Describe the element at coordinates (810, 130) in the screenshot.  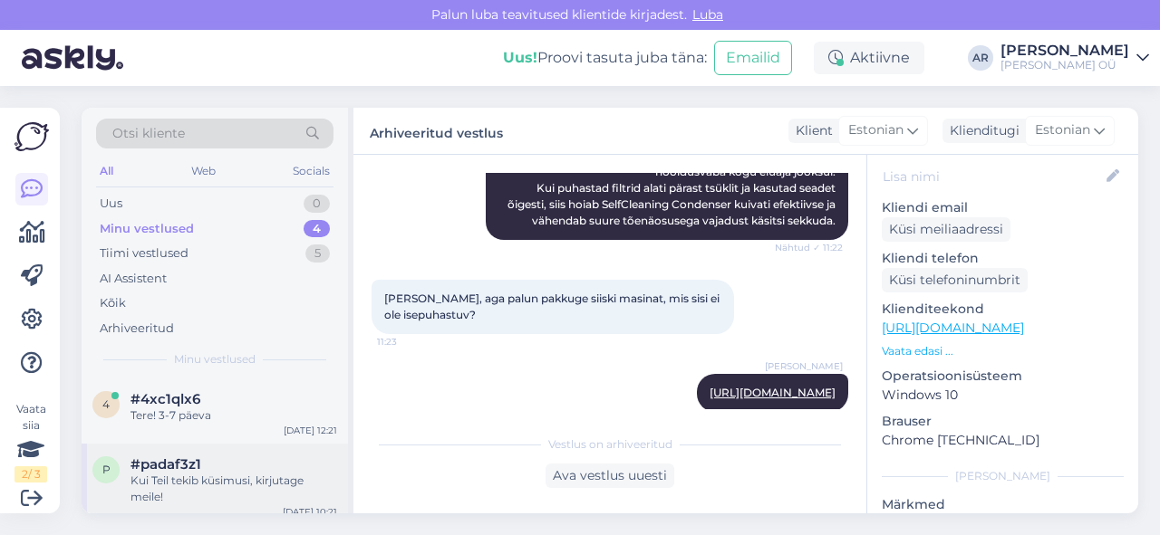
I see `div: Klient` at that location.